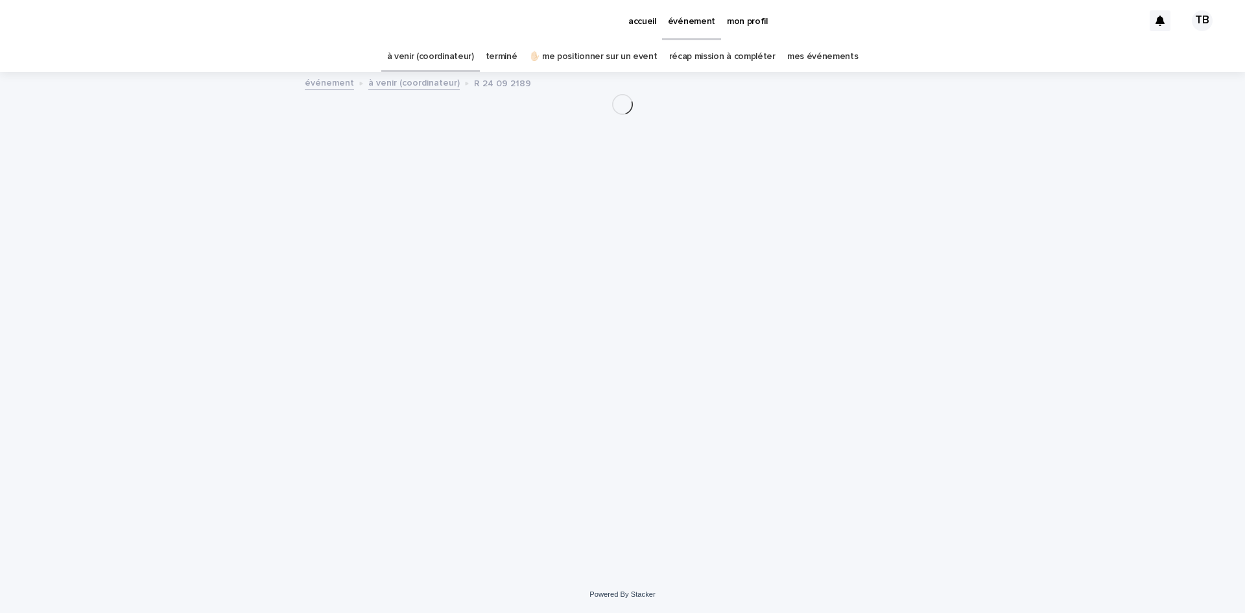  What do you see at coordinates (722, 56) in the screenshot?
I see `a: récap mission à compléter` at bounding box center [722, 56].